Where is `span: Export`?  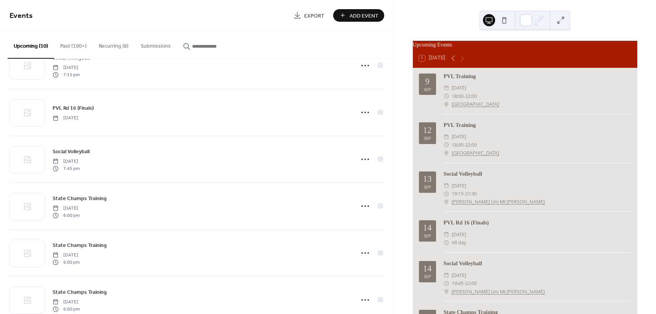 span: Export is located at coordinates (314, 16).